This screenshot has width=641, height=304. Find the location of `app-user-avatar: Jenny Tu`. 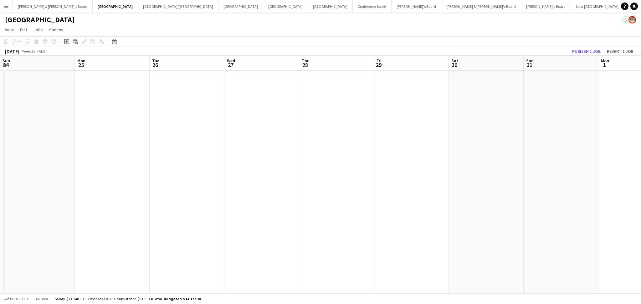

app-user-avatar: Jenny Tu is located at coordinates (626, 20).